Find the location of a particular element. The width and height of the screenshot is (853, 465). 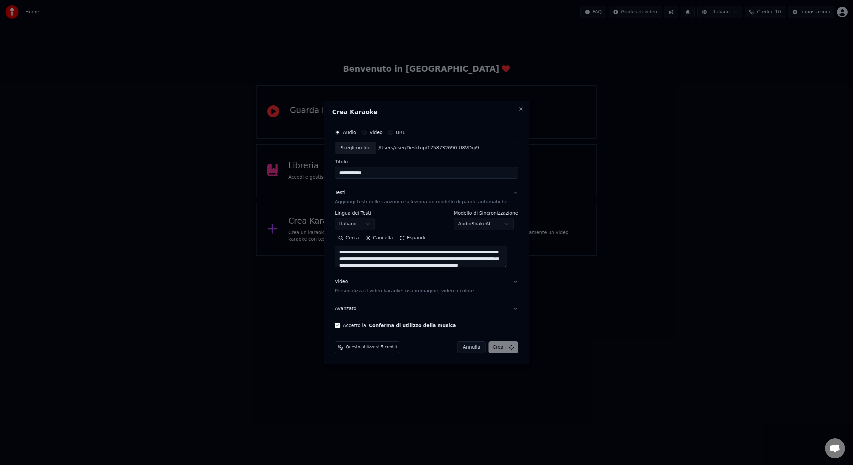

label: Titolo is located at coordinates (427, 162).